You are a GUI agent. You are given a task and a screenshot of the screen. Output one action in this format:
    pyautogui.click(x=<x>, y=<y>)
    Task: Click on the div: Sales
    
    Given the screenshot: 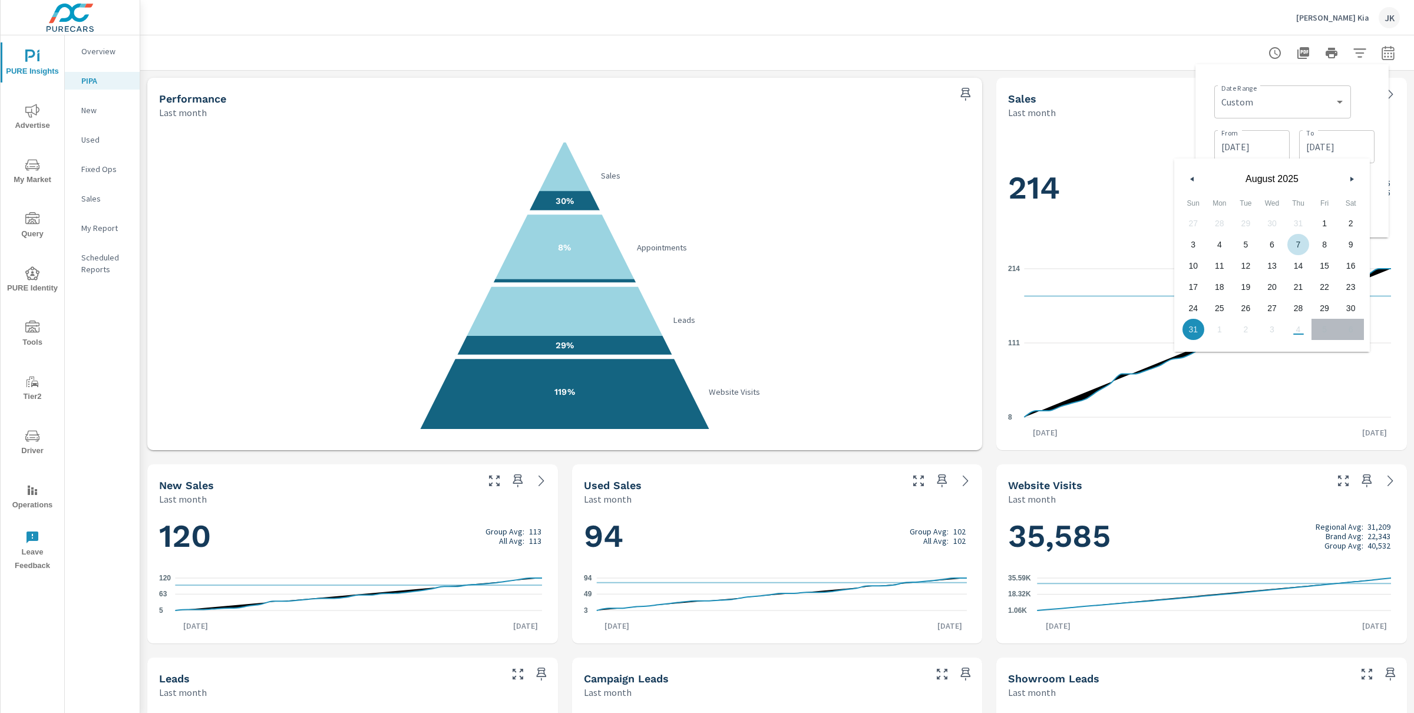 What is the action you would take?
    pyautogui.click(x=102, y=199)
    